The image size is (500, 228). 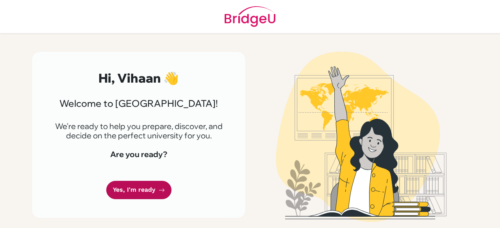 What do you see at coordinates (139, 155) in the screenshot?
I see `h4: Are you ready?` at bounding box center [139, 155].